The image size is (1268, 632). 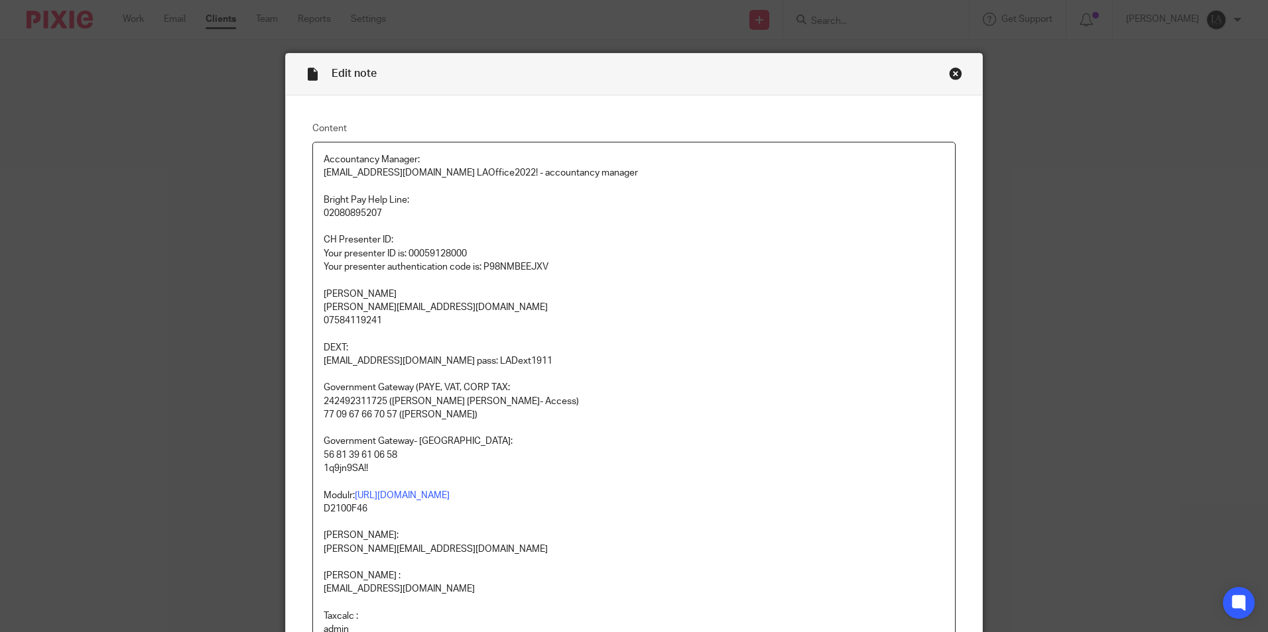 I want to click on p: 1q9jn9SA!!, so click(x=634, y=469).